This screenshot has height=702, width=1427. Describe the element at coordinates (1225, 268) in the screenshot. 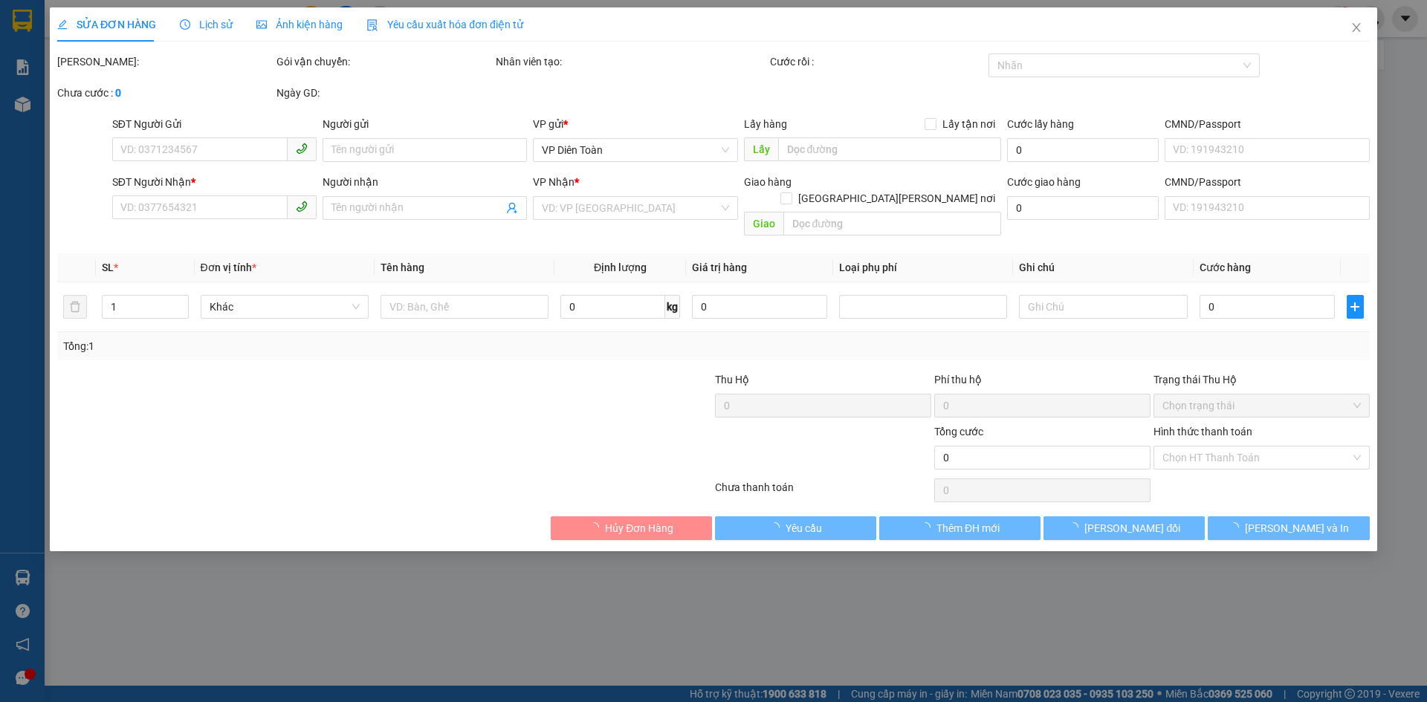

I see `span: Cước hàng` at that location.